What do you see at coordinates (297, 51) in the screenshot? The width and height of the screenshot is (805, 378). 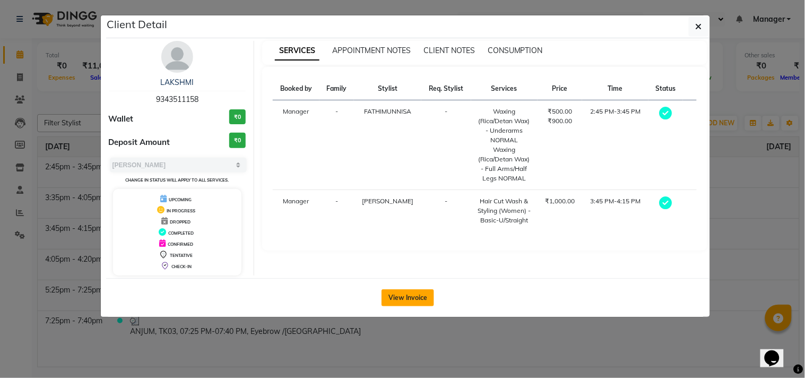 I see `span: SERVICES` at bounding box center [297, 51].